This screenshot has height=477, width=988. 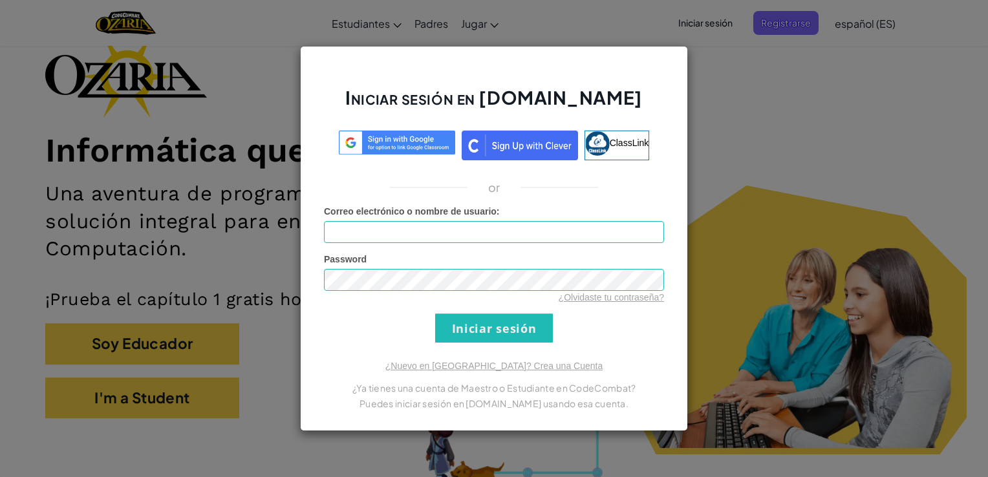 I want to click on input: Iniciar sesión, so click(x=494, y=328).